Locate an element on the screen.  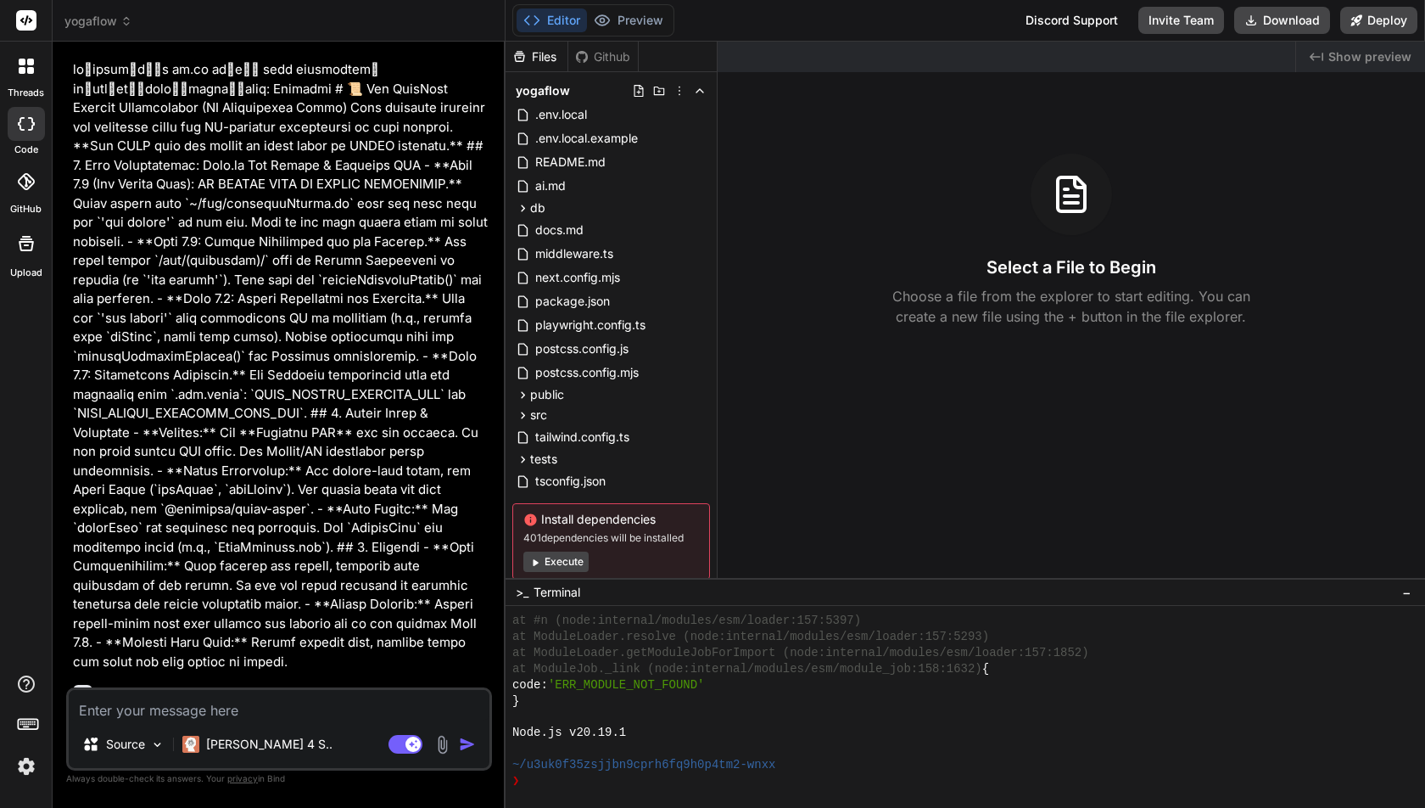
span: ai.md is located at coordinates (551, 186).